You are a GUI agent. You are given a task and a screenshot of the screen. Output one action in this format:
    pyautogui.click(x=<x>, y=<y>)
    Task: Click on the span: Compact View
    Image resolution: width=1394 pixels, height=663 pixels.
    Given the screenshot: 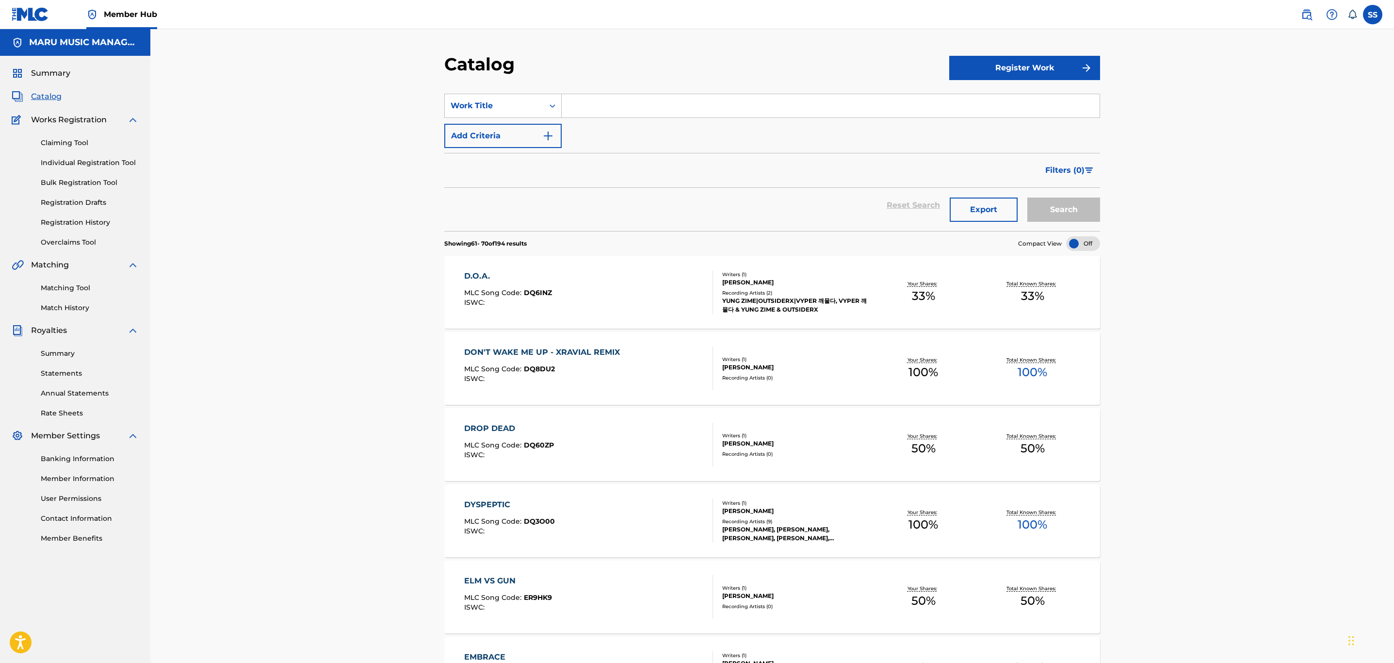 What is the action you would take?
    pyautogui.click(x=1040, y=244)
    